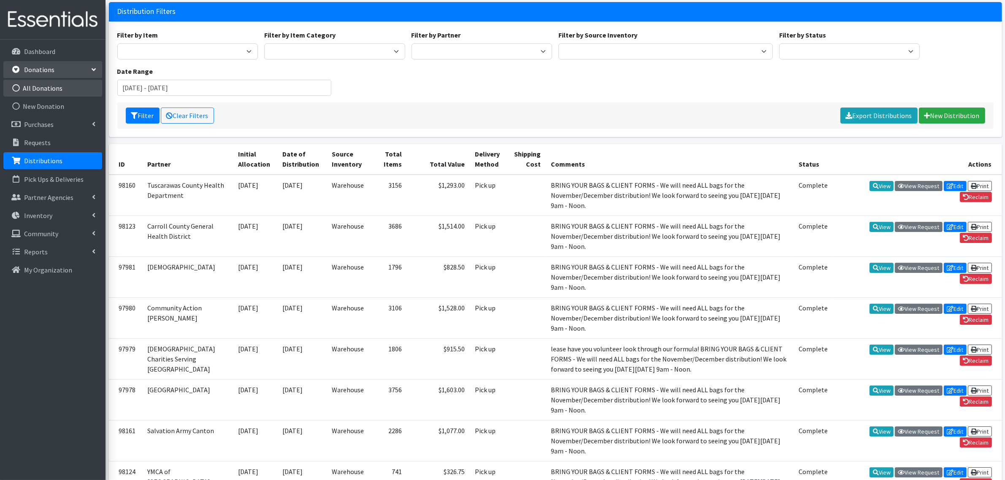 The height and width of the screenshot is (480, 1005). Describe the element at coordinates (438, 318) in the screenshot. I see `td: $1,528.00` at that location.